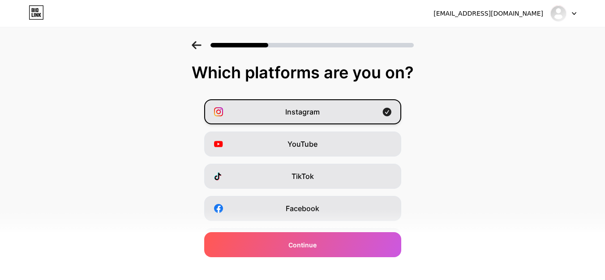  Describe the element at coordinates (303, 176) in the screenshot. I see `span: TikTok` at that location.